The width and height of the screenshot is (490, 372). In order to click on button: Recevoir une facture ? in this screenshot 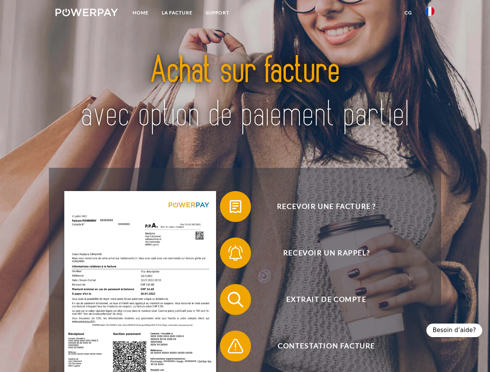, I will do `click(321, 207)`.